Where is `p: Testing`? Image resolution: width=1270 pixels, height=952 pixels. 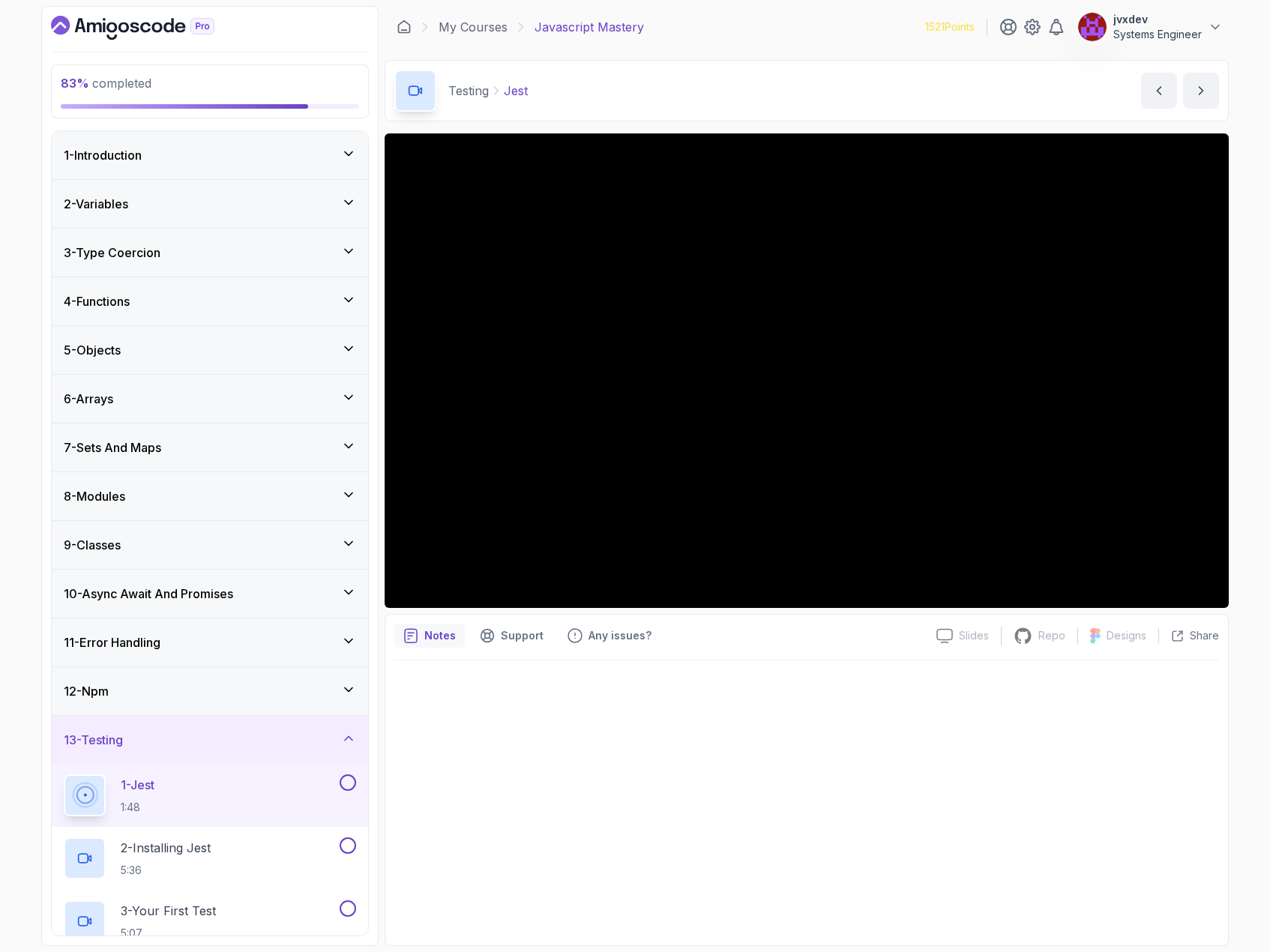
p: Testing is located at coordinates (468, 90).